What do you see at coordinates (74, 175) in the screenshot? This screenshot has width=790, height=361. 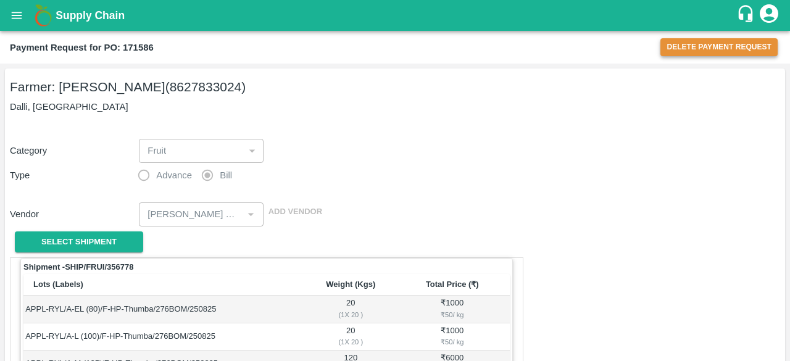 I see `p: Type` at bounding box center [74, 175].